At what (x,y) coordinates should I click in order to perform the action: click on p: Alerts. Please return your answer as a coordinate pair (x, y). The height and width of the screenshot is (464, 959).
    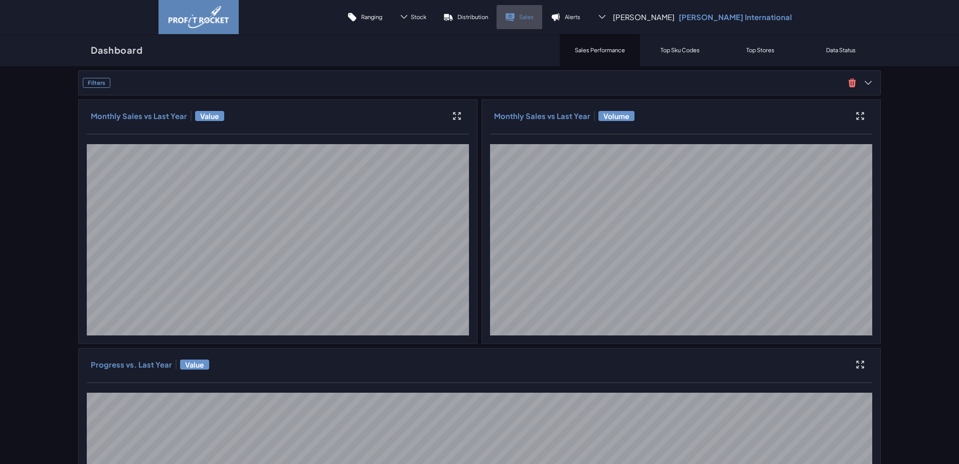
    Looking at the image, I should click on (572, 17).